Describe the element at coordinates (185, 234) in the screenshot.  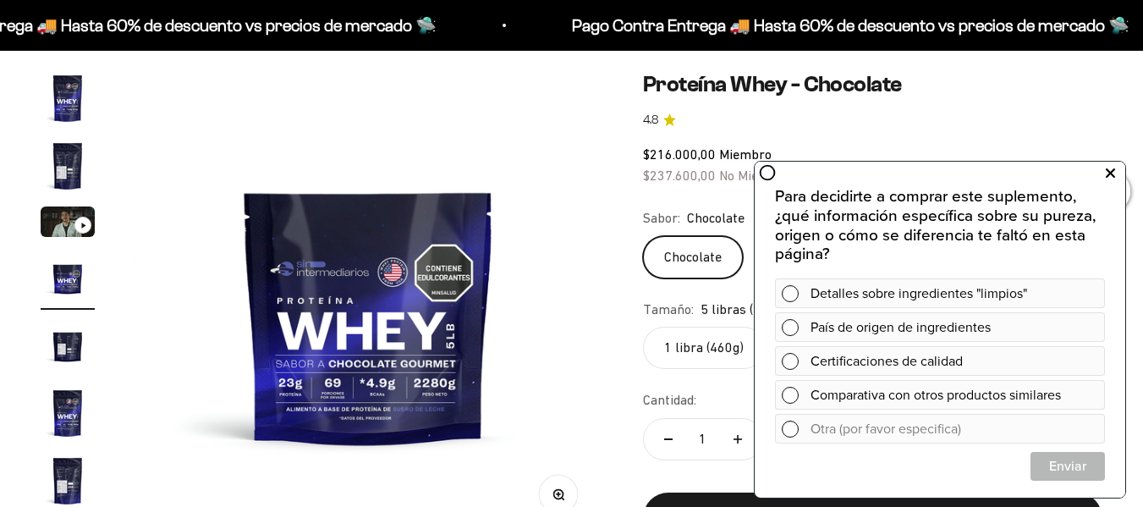
I see `div: Comparativa con otros productos similares` at that location.